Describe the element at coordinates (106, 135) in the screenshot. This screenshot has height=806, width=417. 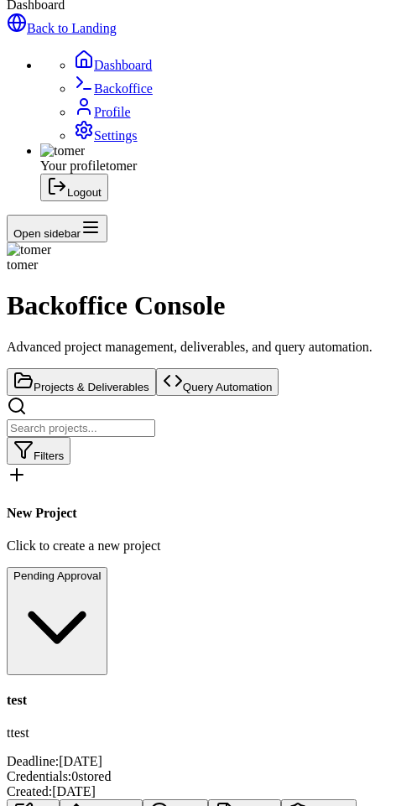
I see `a: Settings` at that location.